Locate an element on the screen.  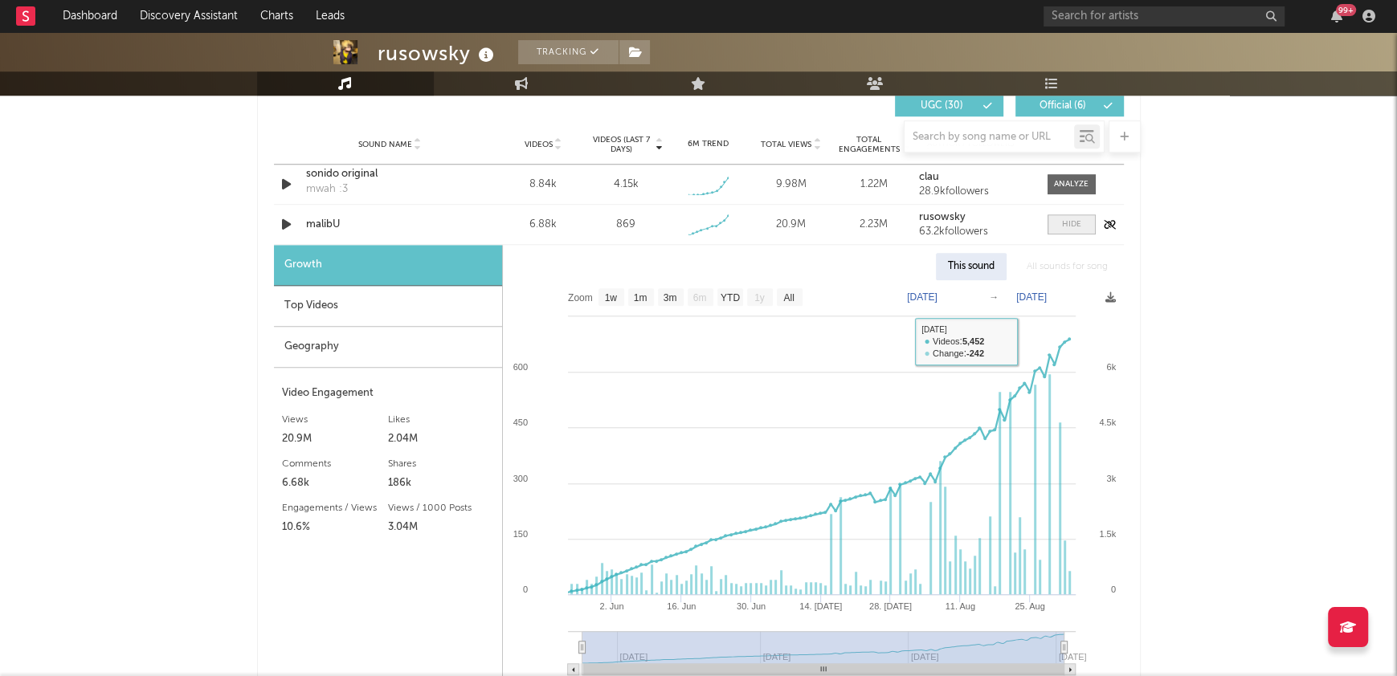
div: 6.68k is located at coordinates (335, 484).